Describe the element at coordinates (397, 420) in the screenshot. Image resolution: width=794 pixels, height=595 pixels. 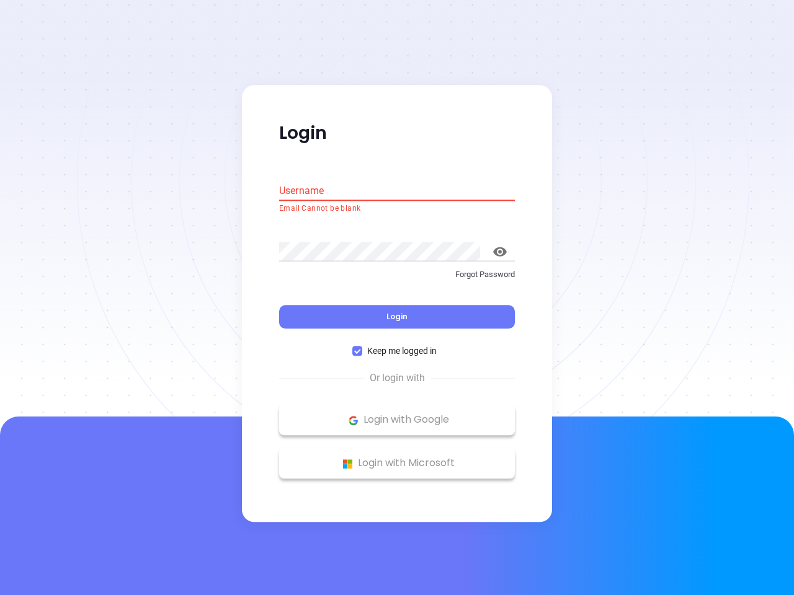
I see `button: Google Logo Login with Google` at that location.